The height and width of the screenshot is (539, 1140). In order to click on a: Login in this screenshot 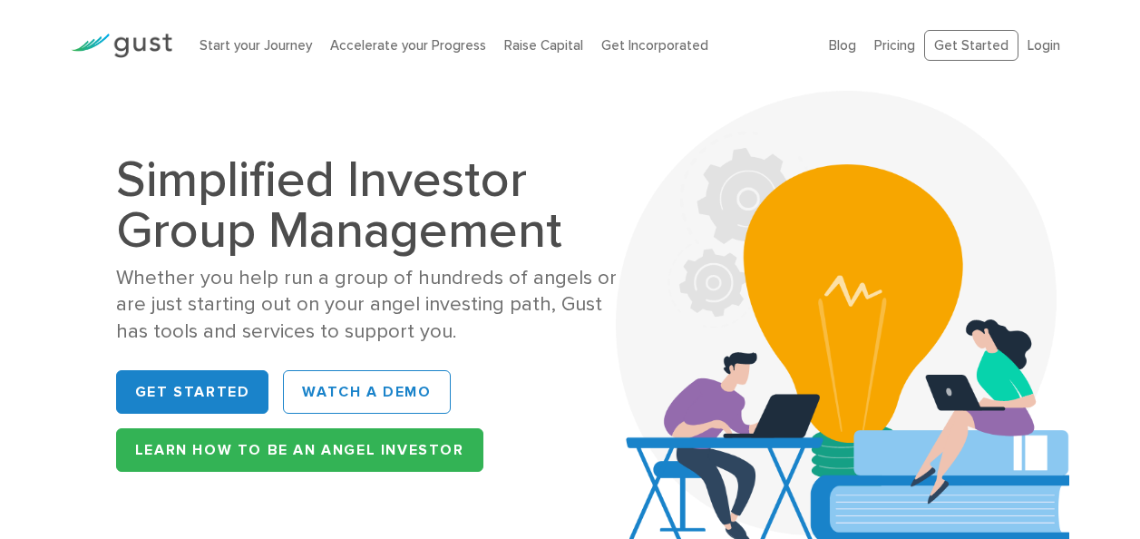, I will do `click(1044, 45)`.